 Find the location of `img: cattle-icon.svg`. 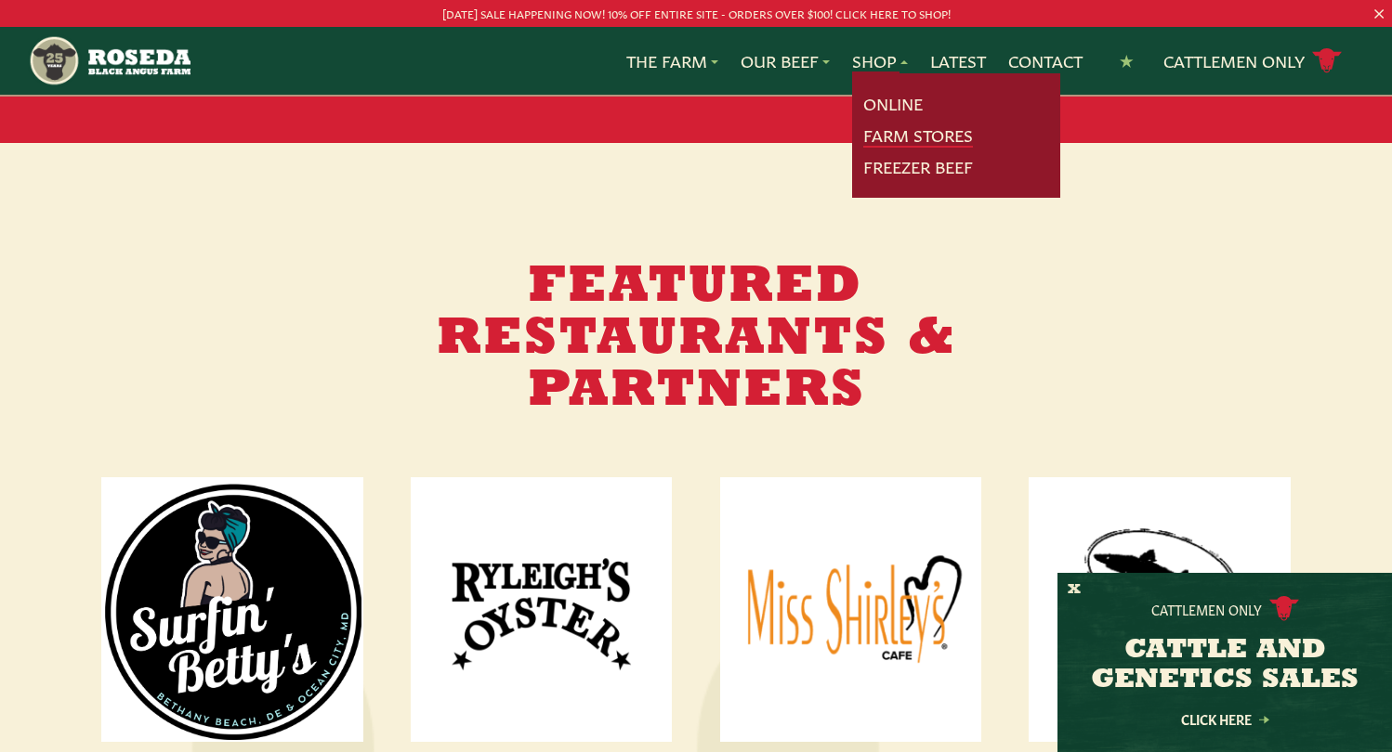

img: cattle-icon.svg is located at coordinates (1284, 608).